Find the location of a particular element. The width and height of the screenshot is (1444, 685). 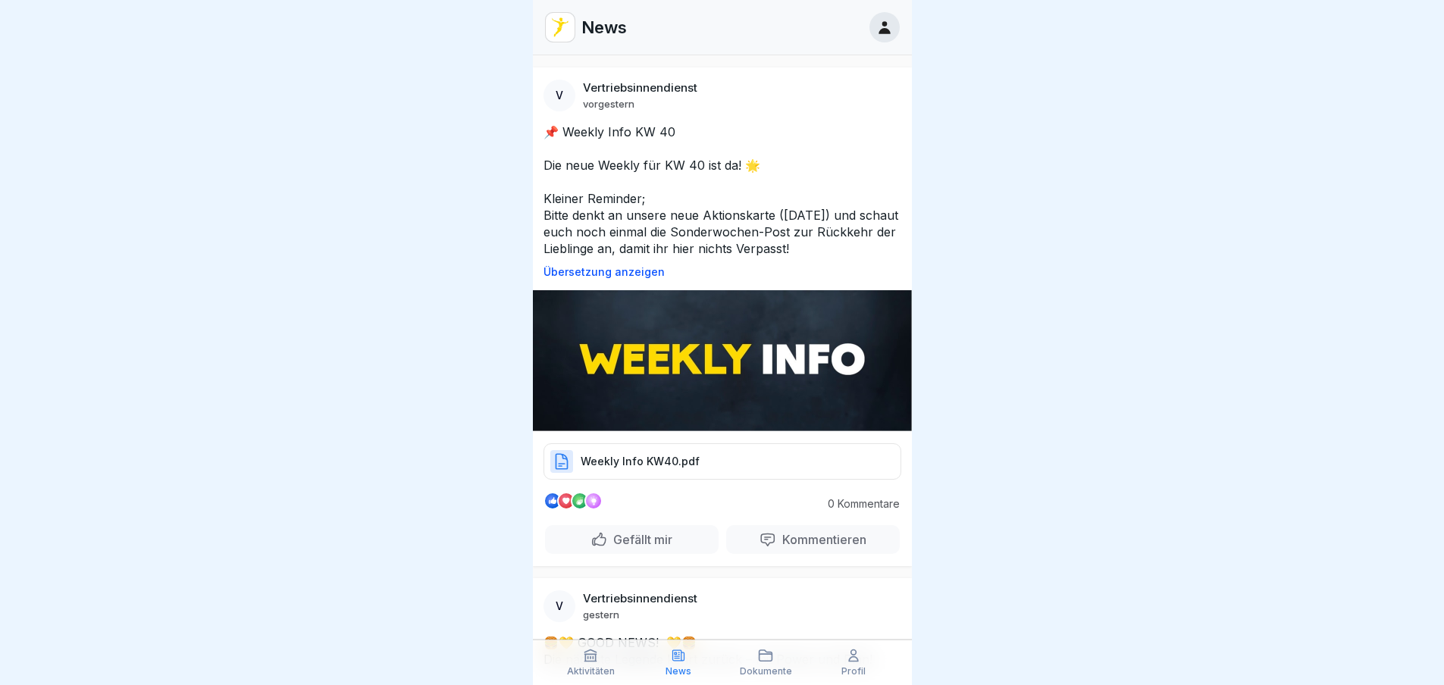

img: Post Image is located at coordinates (722, 361).